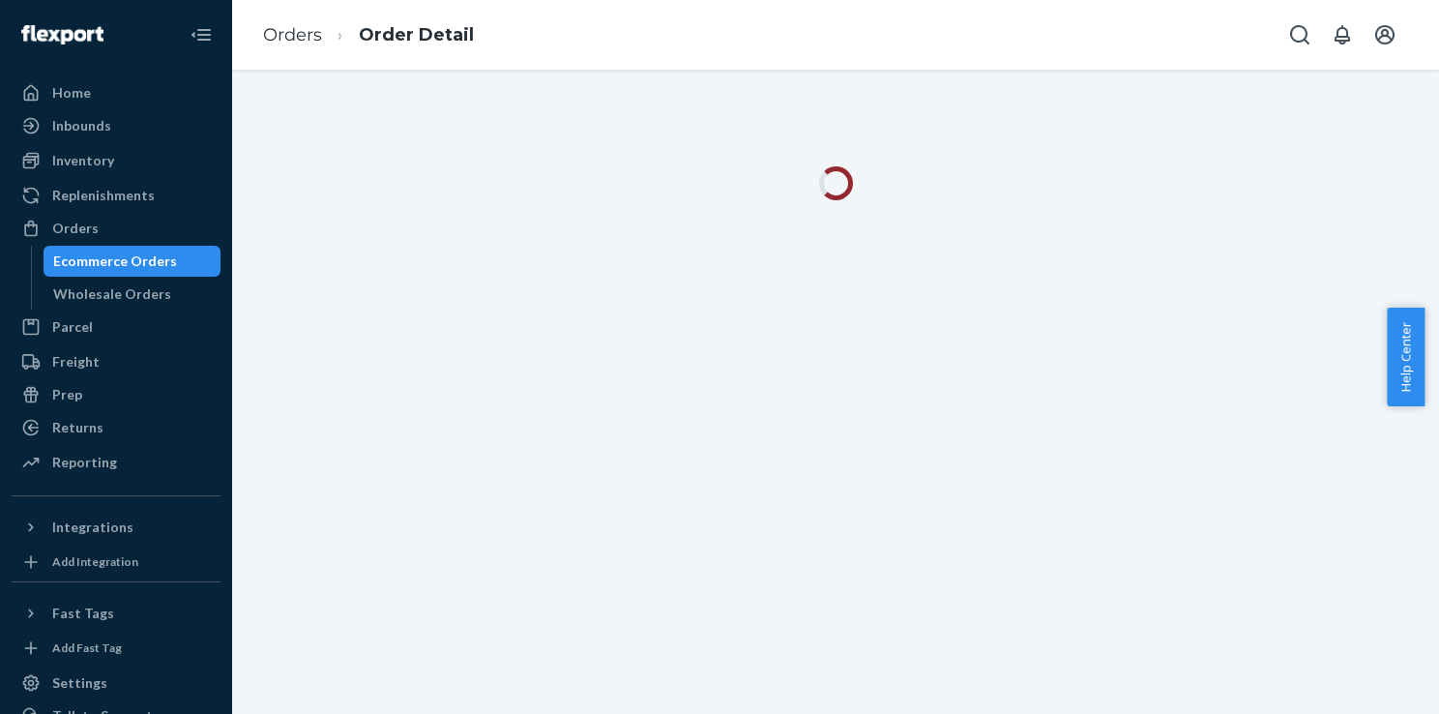 Image resolution: width=1439 pixels, height=714 pixels. What do you see at coordinates (116, 327) in the screenshot?
I see `a: Parcel` at bounding box center [116, 327].